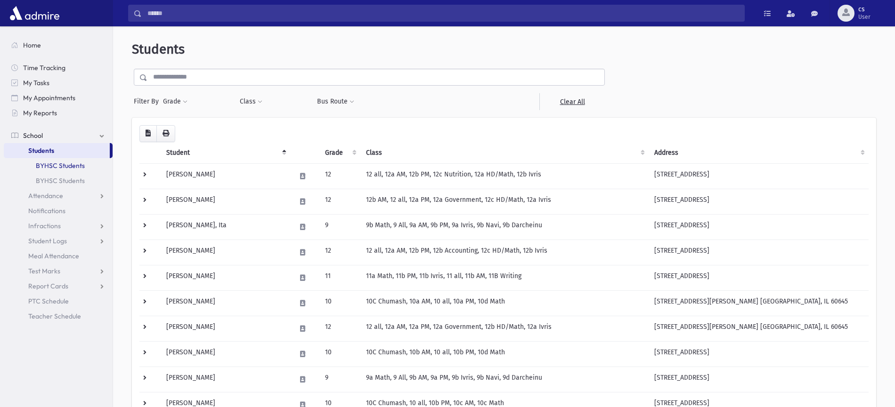 This screenshot has height=407, width=895. What do you see at coordinates (58, 113) in the screenshot?
I see `a: My Reports` at bounding box center [58, 113].